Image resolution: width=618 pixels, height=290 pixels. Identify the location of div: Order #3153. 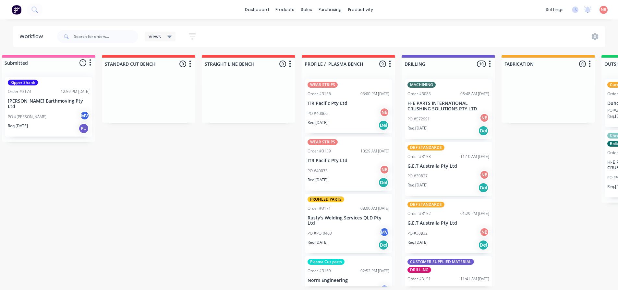
(419, 157).